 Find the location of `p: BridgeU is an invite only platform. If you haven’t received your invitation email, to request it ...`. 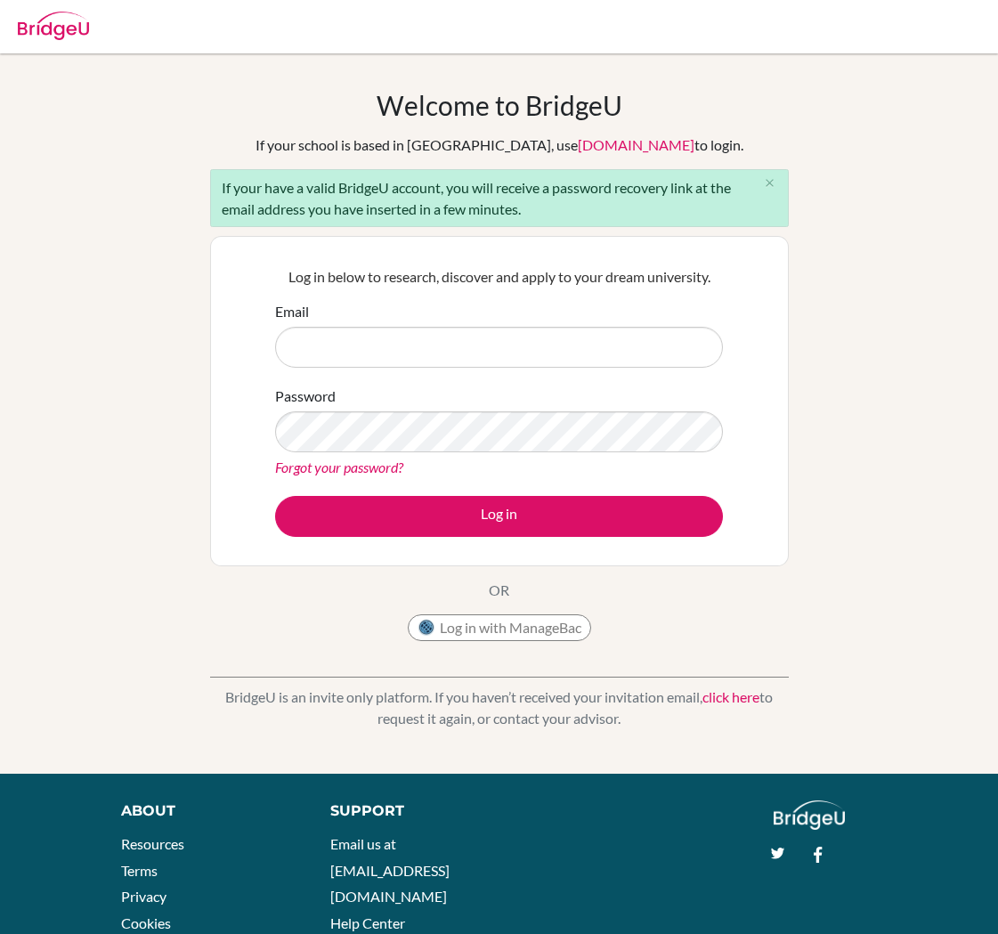

p: BridgeU is an invite only platform. If you haven’t received your invitation email, to request it ... is located at coordinates (499, 708).